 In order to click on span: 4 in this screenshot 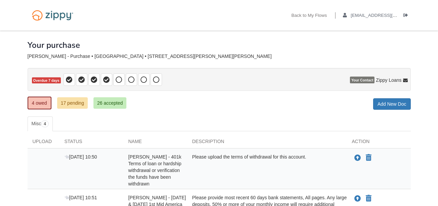, I will do `click(45, 124)`.